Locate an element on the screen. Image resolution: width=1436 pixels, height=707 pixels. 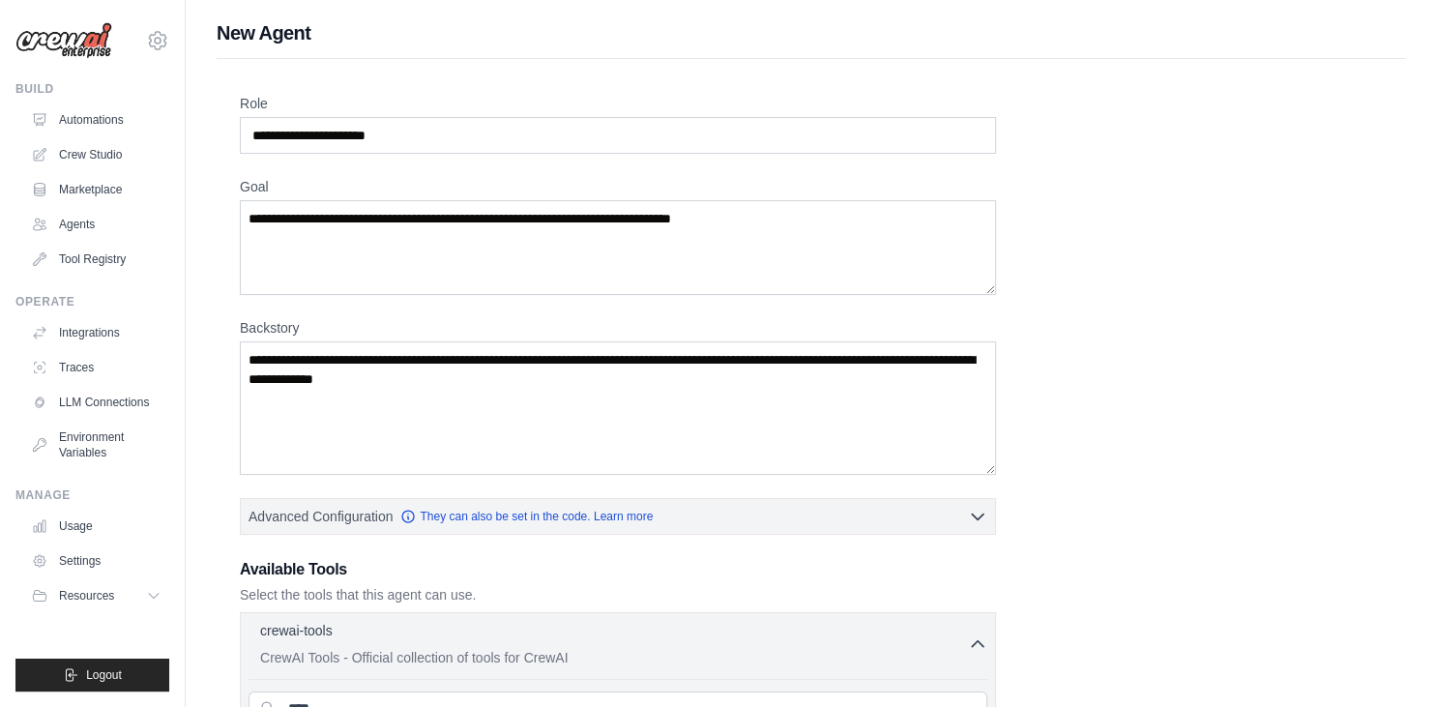
a: Usage is located at coordinates (96, 526).